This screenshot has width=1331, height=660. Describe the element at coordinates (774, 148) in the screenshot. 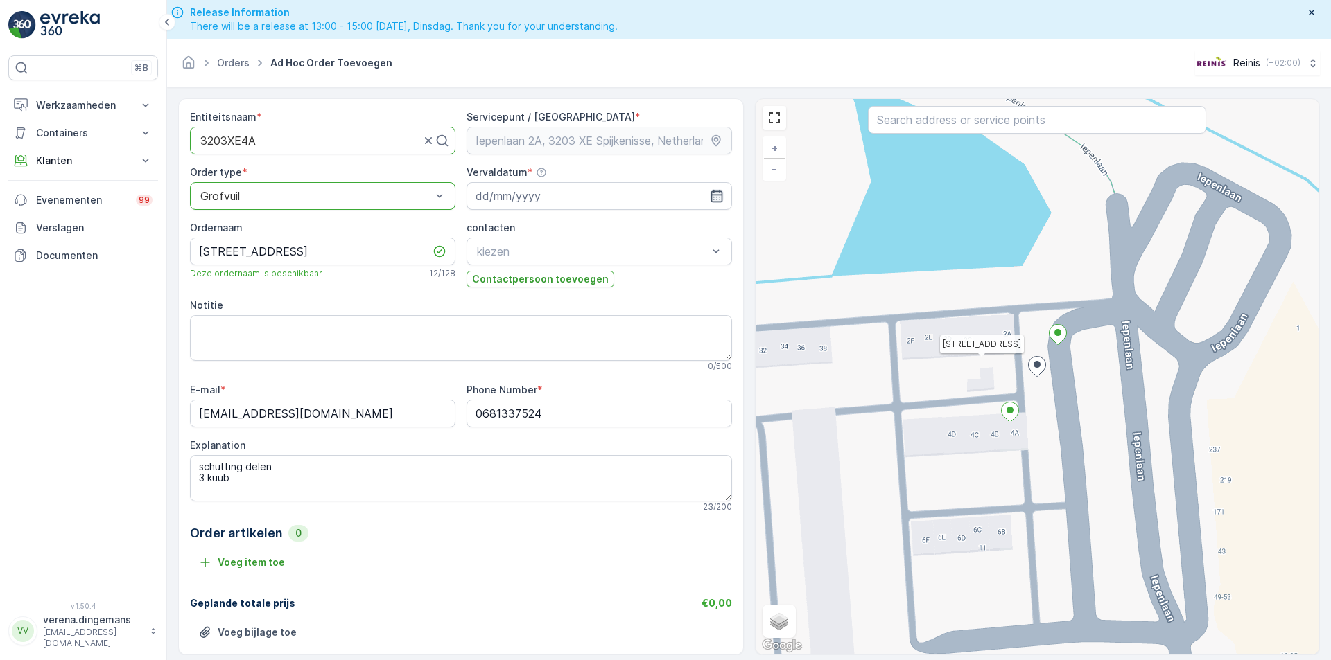

I see `a: In zoomen` at that location.